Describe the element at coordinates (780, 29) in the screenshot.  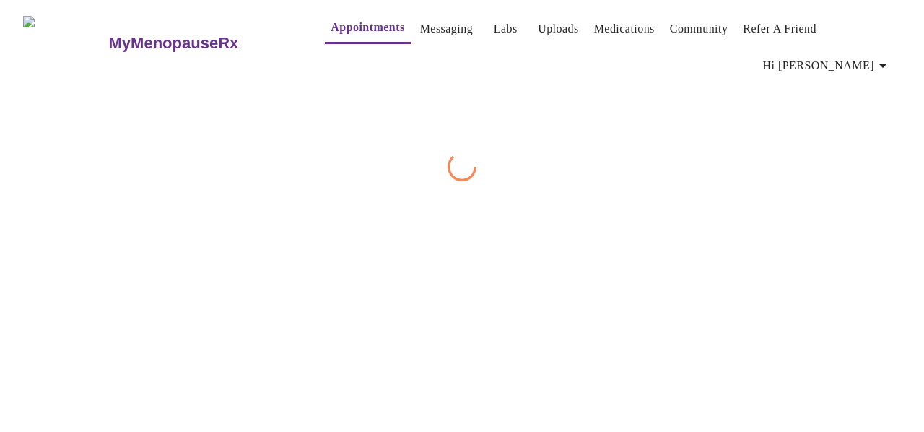
I see `a: Refer a Friend` at that location.